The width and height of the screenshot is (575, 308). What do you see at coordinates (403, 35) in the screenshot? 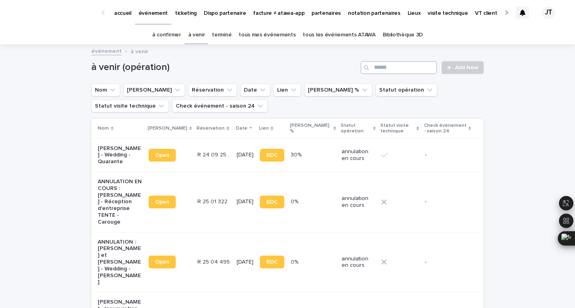
I see `a: Bibliothèque 3D` at bounding box center [403, 35].